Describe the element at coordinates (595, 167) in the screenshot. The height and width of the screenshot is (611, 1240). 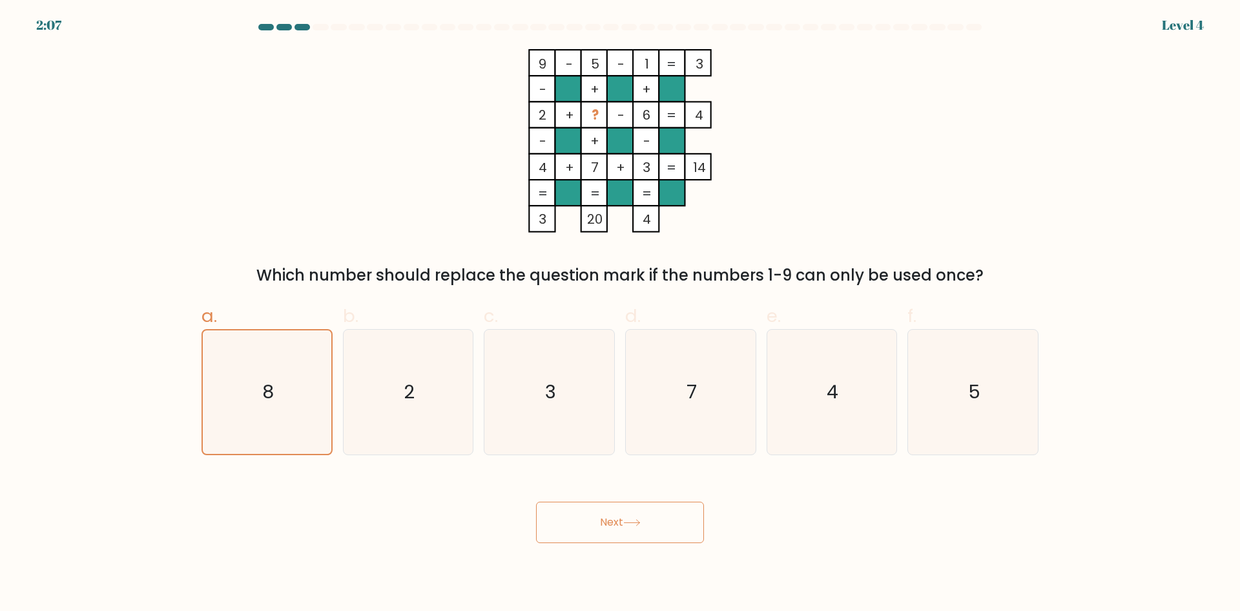
I see `tspan: 7` at that location.